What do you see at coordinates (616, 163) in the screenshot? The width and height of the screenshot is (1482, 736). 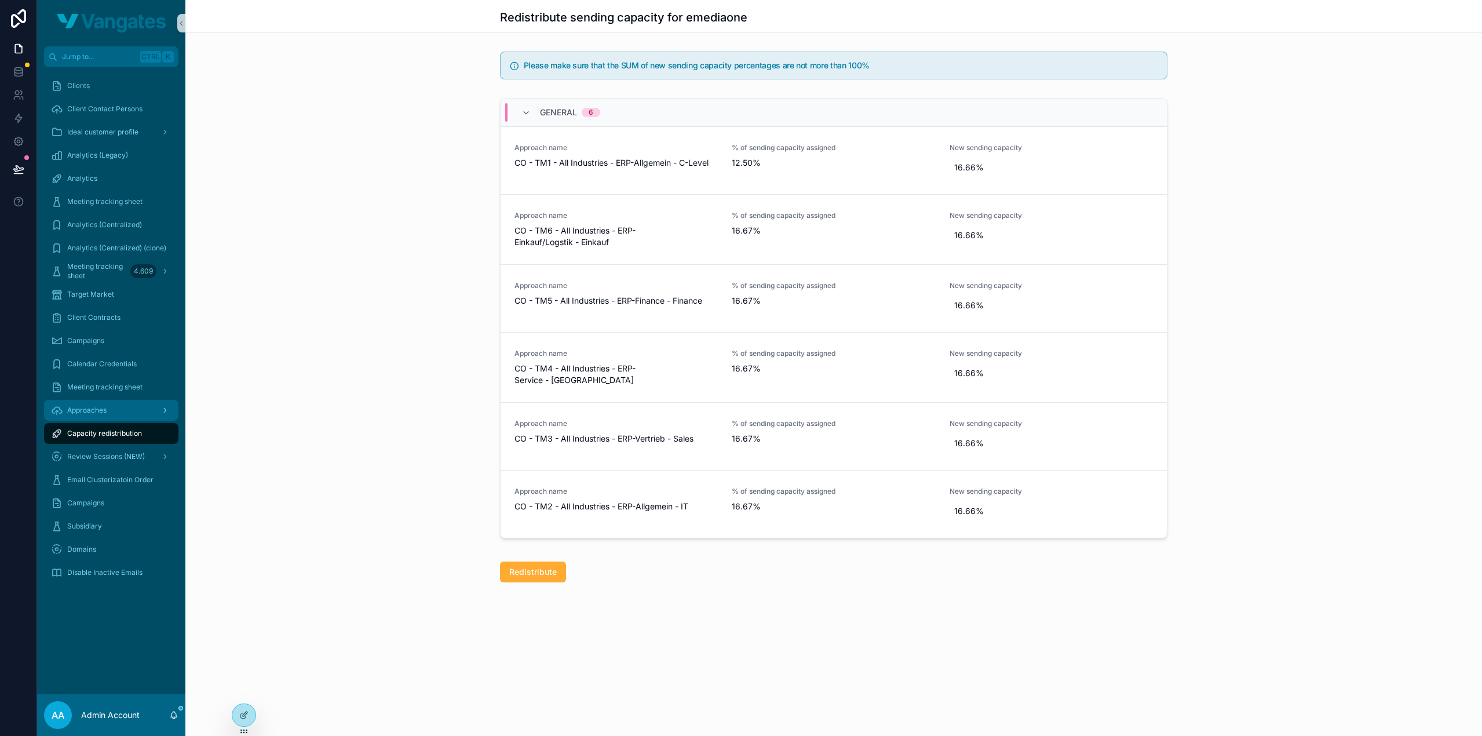 I see `span: CO - TM1 - All Industries - ERP-Allgemein - C-Level` at bounding box center [616, 163].